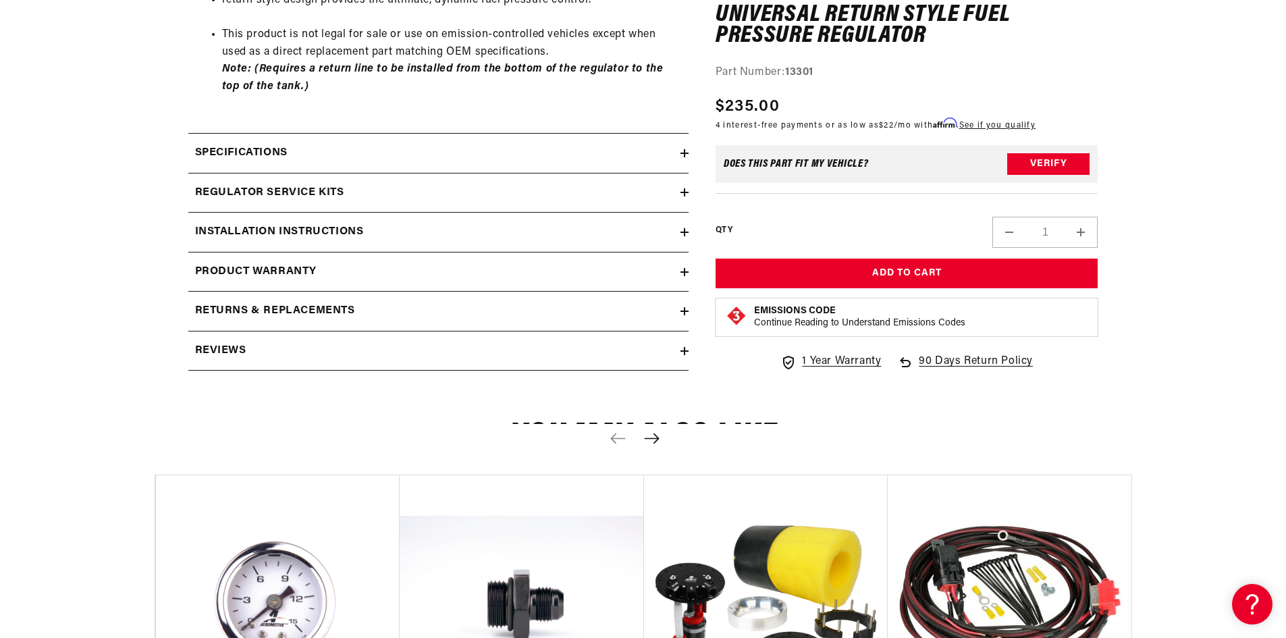 Image resolution: width=1286 pixels, height=638 pixels. What do you see at coordinates (275, 311) in the screenshot?
I see `h2: Returns & replacements` at bounding box center [275, 311].